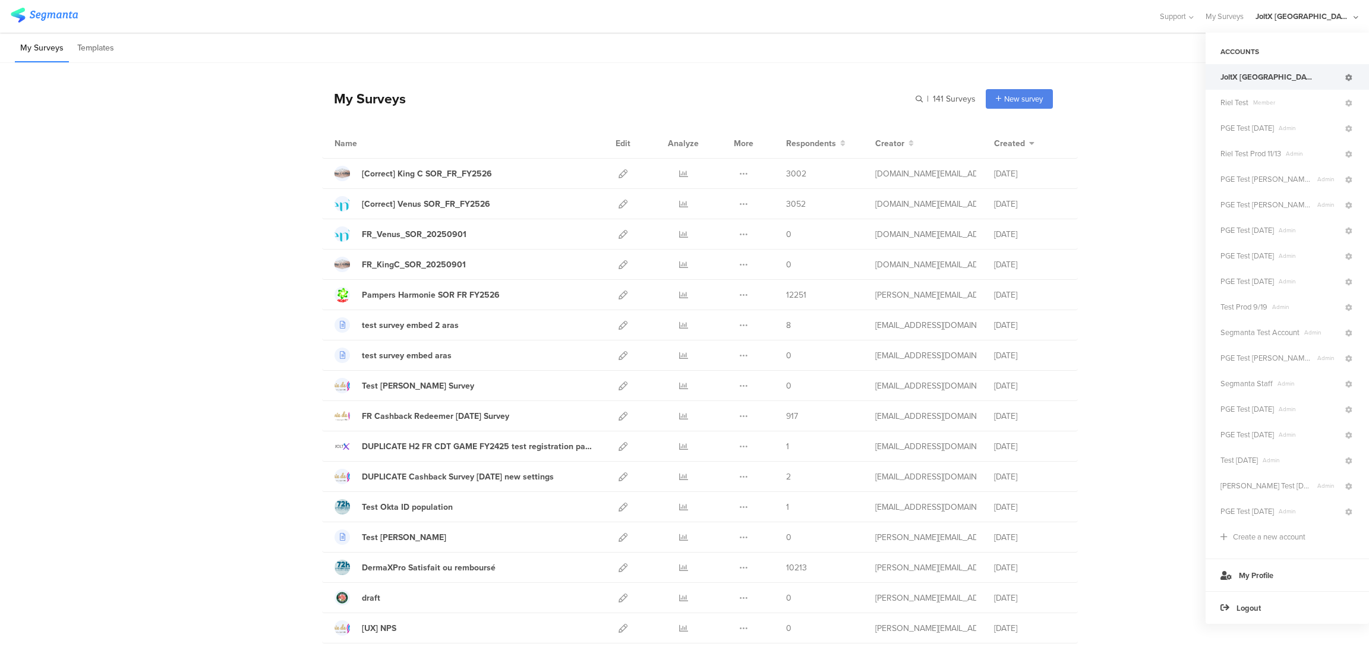 This screenshot has width=1369, height=650. What do you see at coordinates (683, 143) in the screenshot?
I see `div: Analyze` at bounding box center [683, 143].